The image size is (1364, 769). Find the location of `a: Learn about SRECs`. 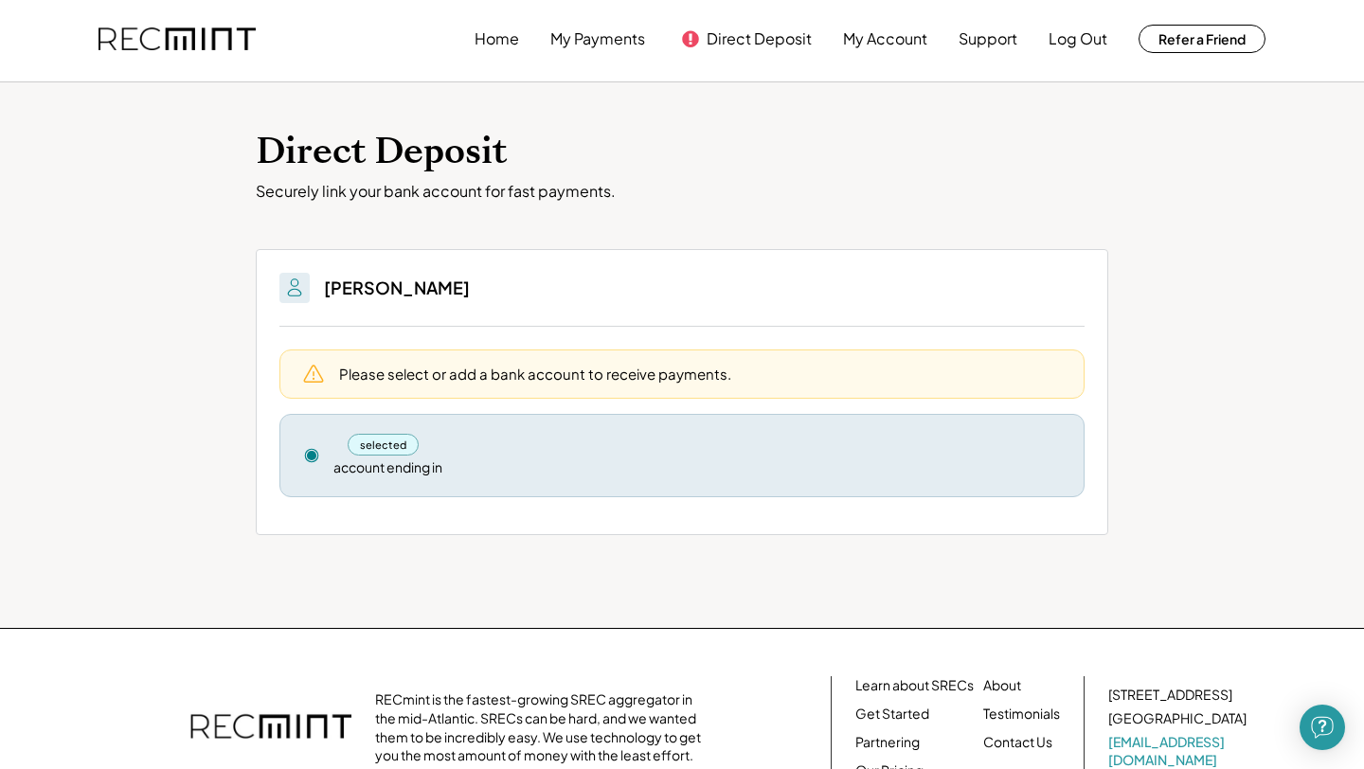

a: Learn about SRECs is located at coordinates (914, 686).